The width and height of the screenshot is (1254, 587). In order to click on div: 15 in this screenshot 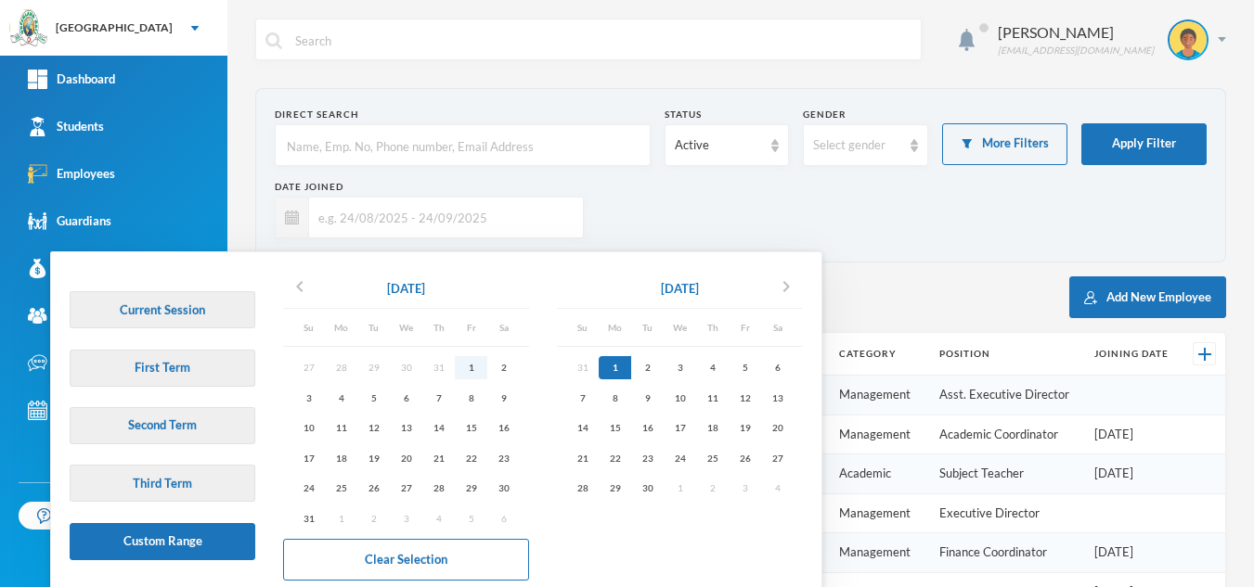, I will do `click(614, 428)`.